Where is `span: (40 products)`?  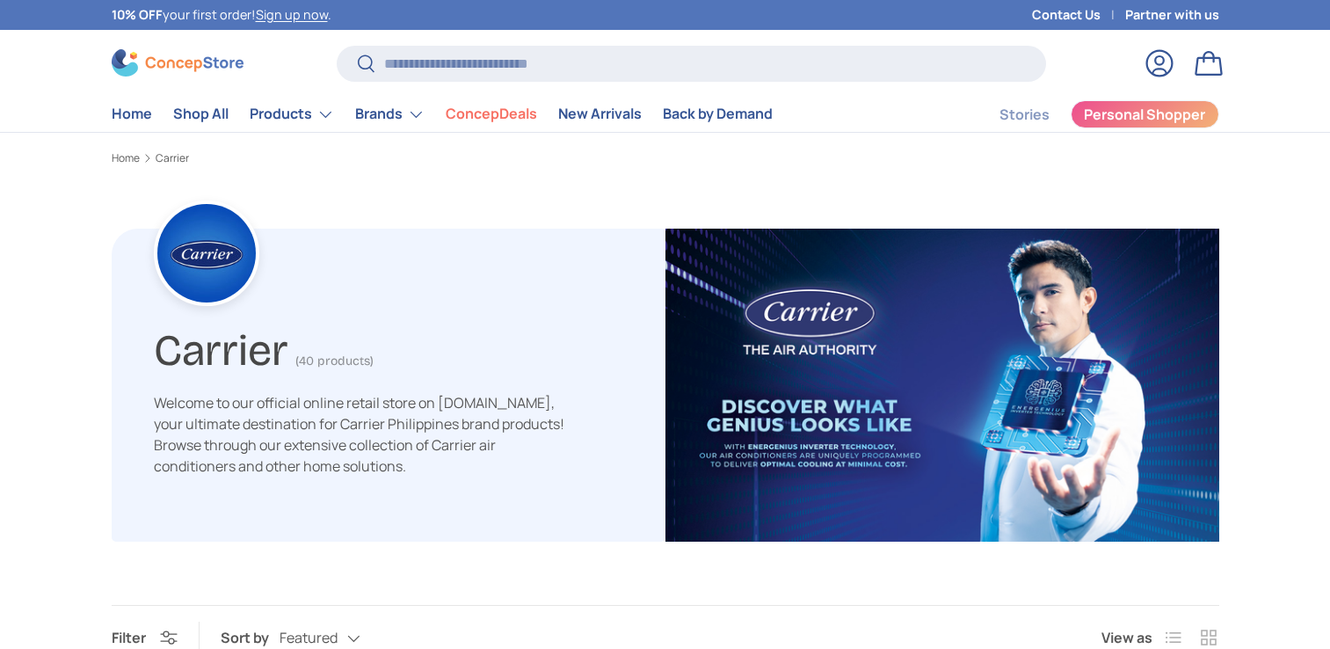 span: (40 products) is located at coordinates (334, 360).